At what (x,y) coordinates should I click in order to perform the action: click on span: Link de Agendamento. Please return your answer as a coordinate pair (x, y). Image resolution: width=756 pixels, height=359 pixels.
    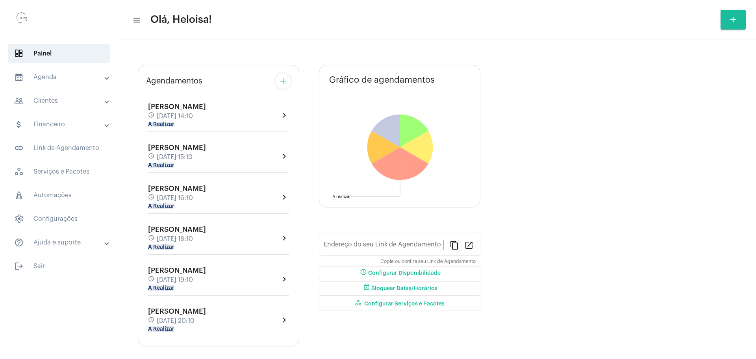
    Looking at the image, I should click on (59, 148).